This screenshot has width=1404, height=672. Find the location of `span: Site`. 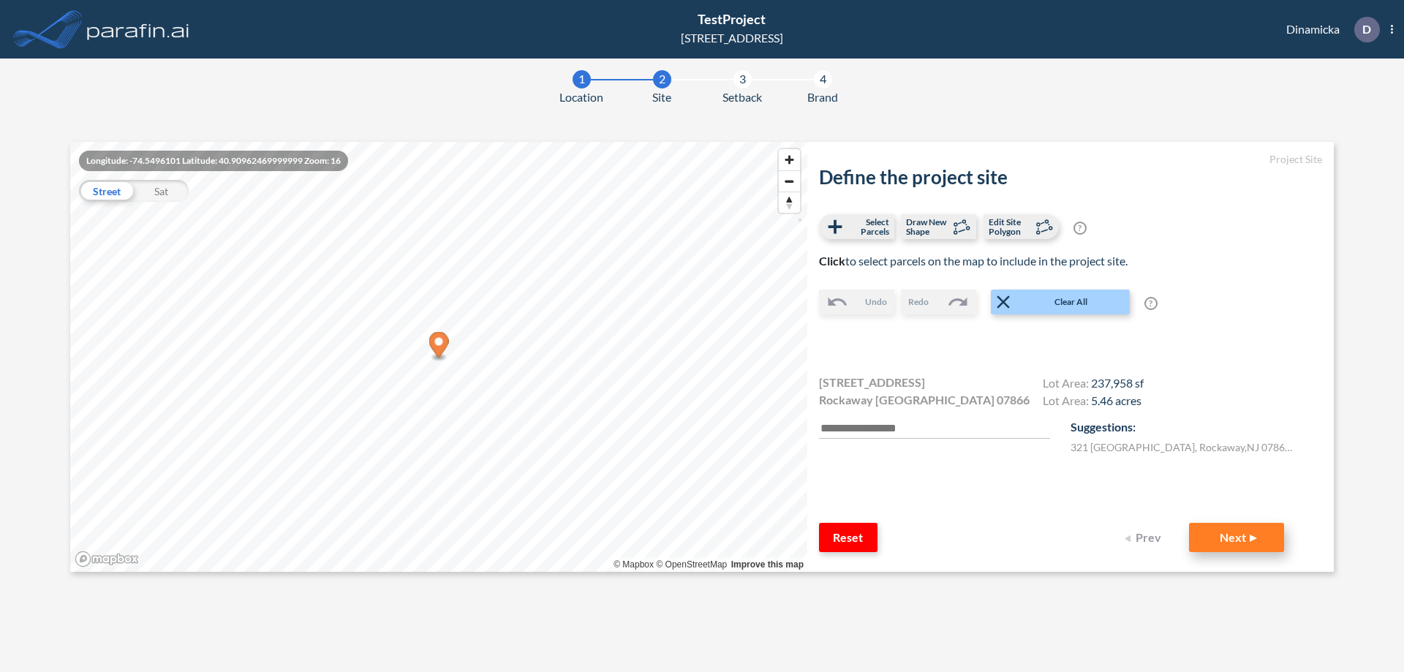

span: Site is located at coordinates (662, 97).